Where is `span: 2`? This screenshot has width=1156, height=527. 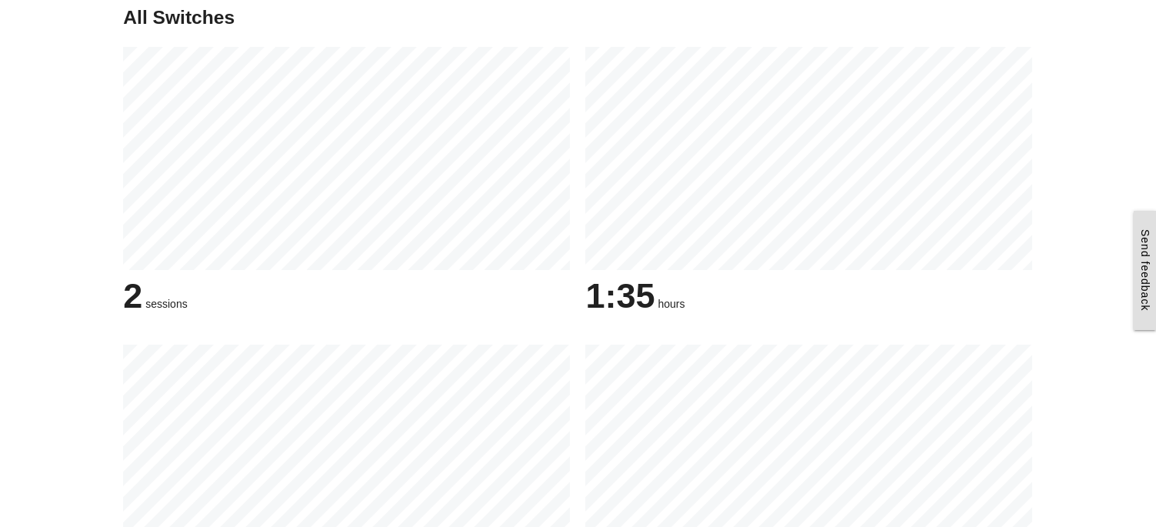
span: 2 is located at coordinates (132, 295).